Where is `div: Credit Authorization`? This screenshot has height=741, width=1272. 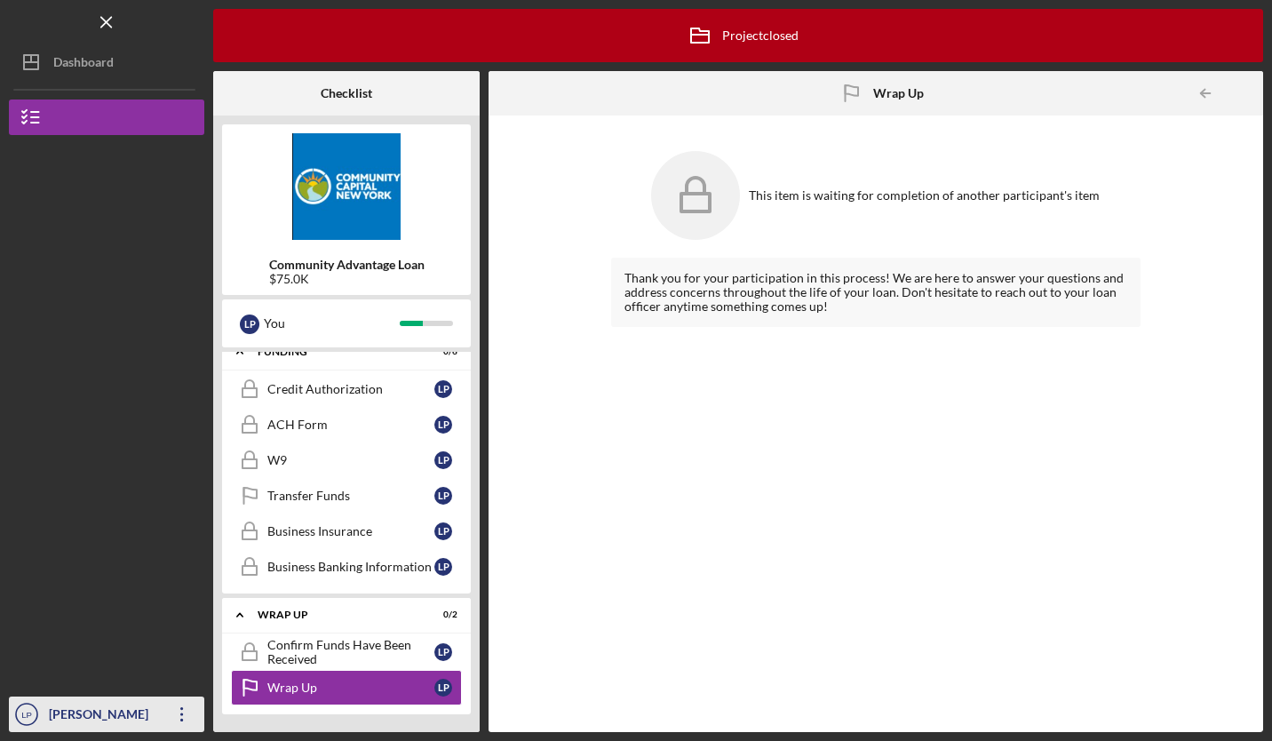 div: Credit Authorization is located at coordinates (351, 389).